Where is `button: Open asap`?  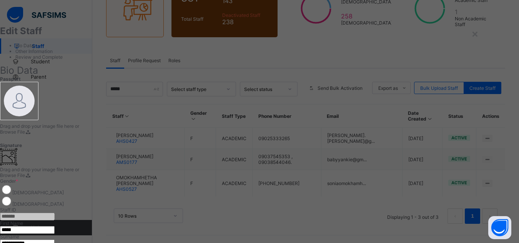 button: Open asap is located at coordinates (500, 228).